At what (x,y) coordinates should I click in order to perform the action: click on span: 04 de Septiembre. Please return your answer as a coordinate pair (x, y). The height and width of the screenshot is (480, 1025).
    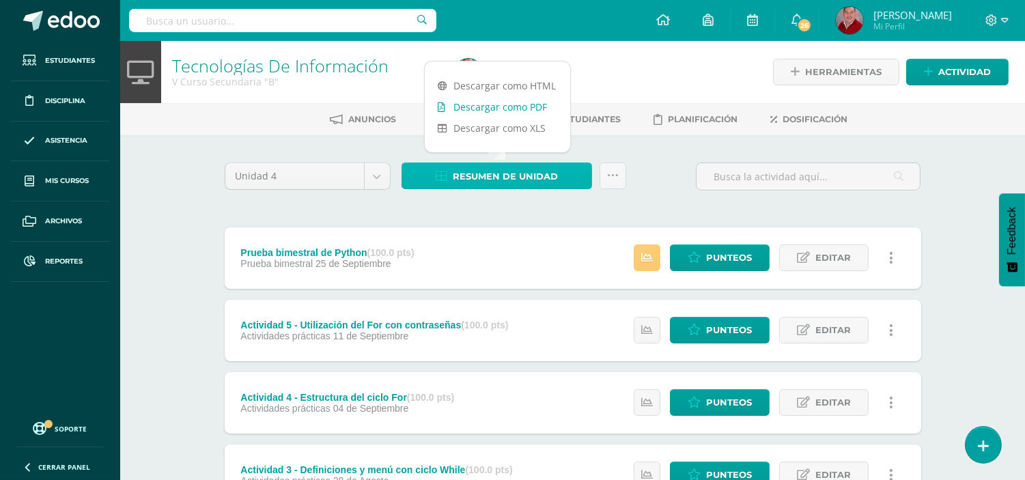
    Looking at the image, I should click on (371, 409).